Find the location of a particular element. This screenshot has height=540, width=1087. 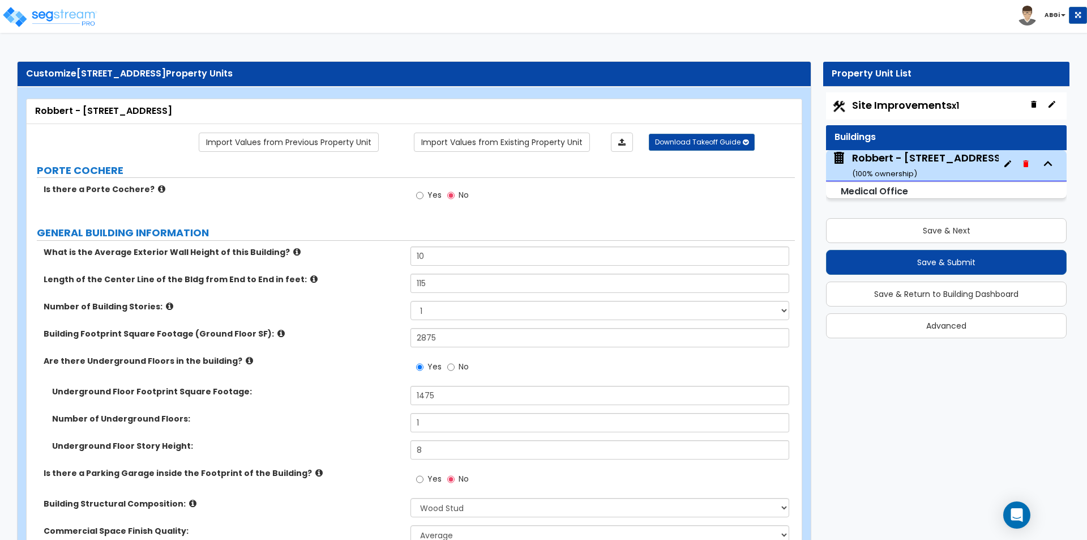

img: logo_pro_r.png is located at coordinates (50, 17).